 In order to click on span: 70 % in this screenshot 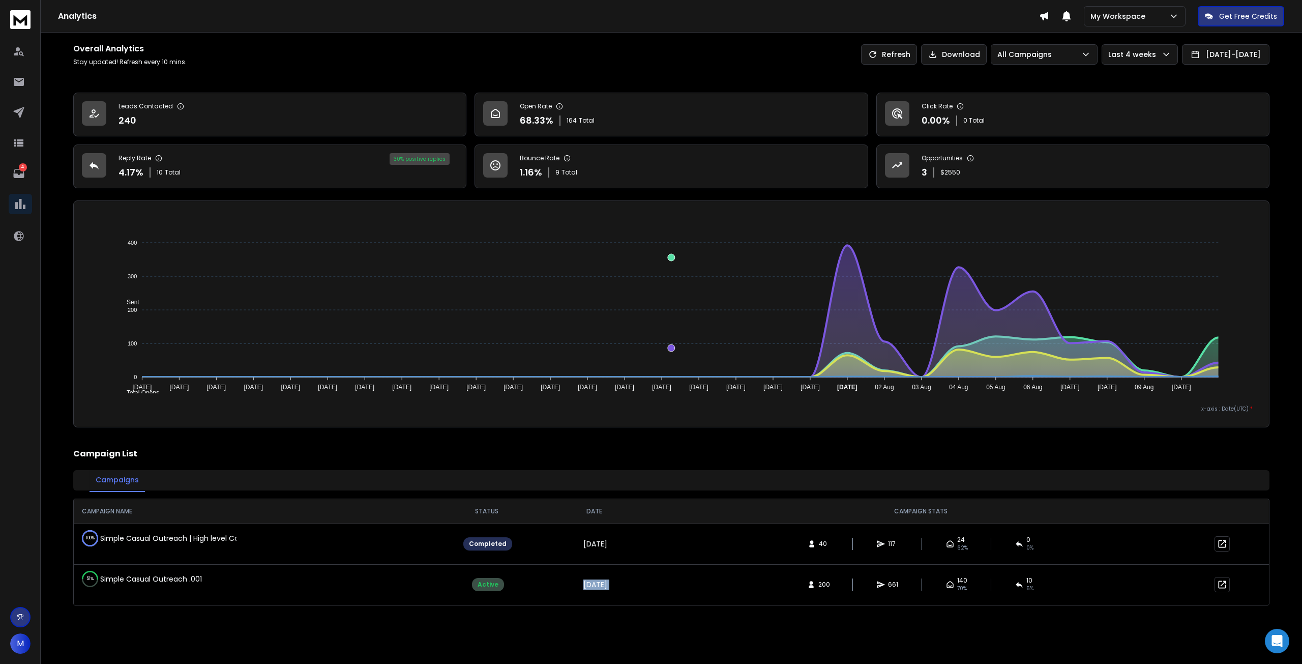, I will do `click(961, 588)`.